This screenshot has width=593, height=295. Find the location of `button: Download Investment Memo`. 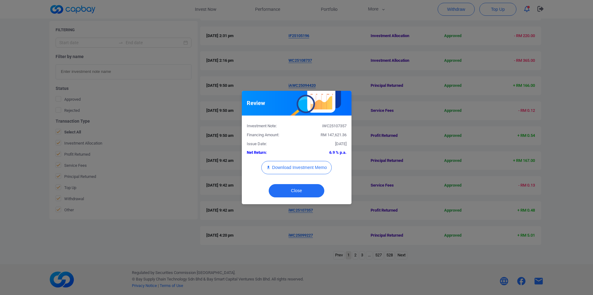

button: Download Investment Memo is located at coordinates (296, 167).